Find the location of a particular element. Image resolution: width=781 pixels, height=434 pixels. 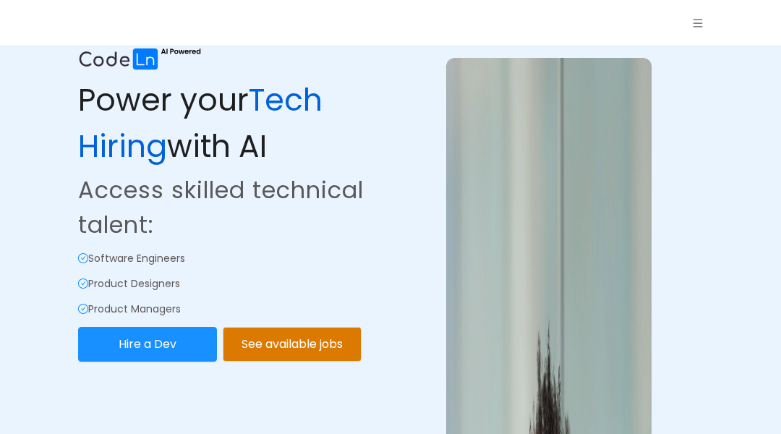

p: Power your with AI is located at coordinates (233, 123).